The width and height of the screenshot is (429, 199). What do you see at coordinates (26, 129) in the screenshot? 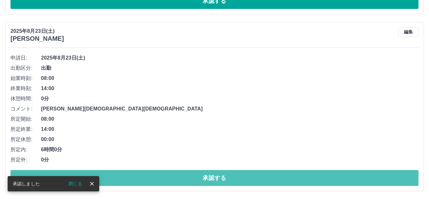
I see `span: 所定終業:` at bounding box center [26, 129].